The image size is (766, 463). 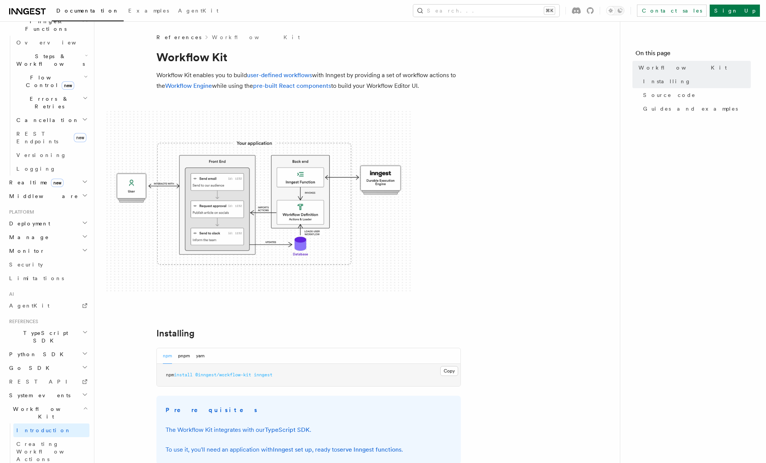 What do you see at coordinates (615, 11) in the screenshot?
I see `button: Toggle dark mode` at bounding box center [615, 11].